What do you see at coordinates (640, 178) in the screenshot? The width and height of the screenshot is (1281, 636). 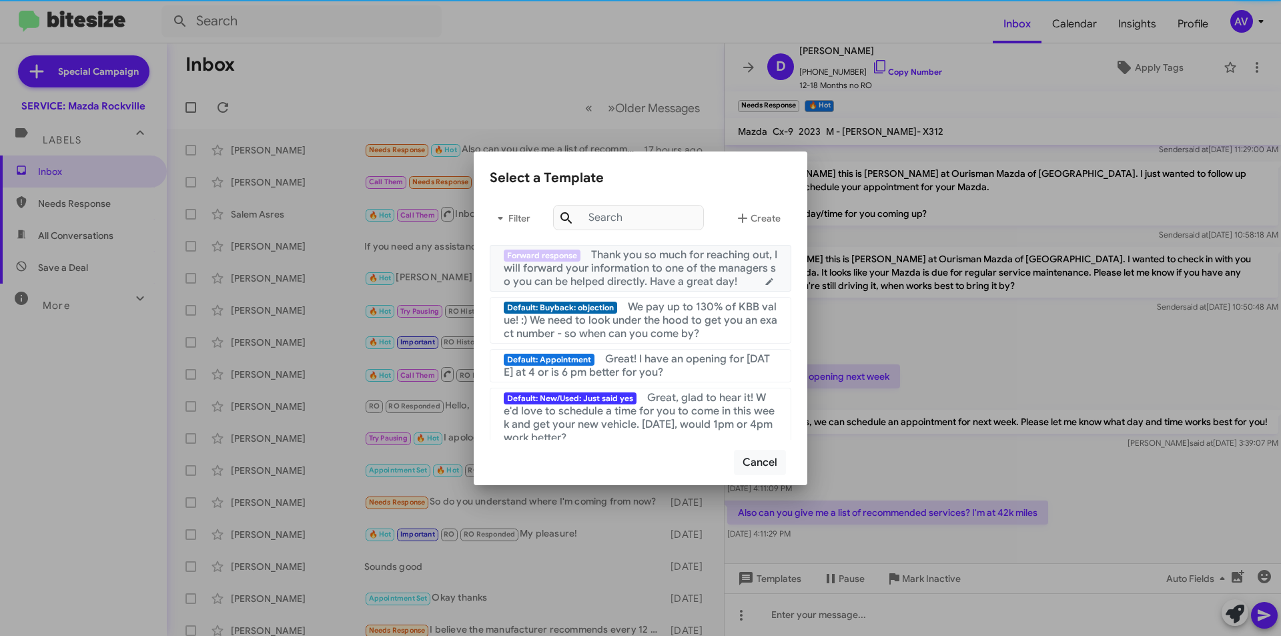 I see `div: Select a Template` at bounding box center [640, 178].